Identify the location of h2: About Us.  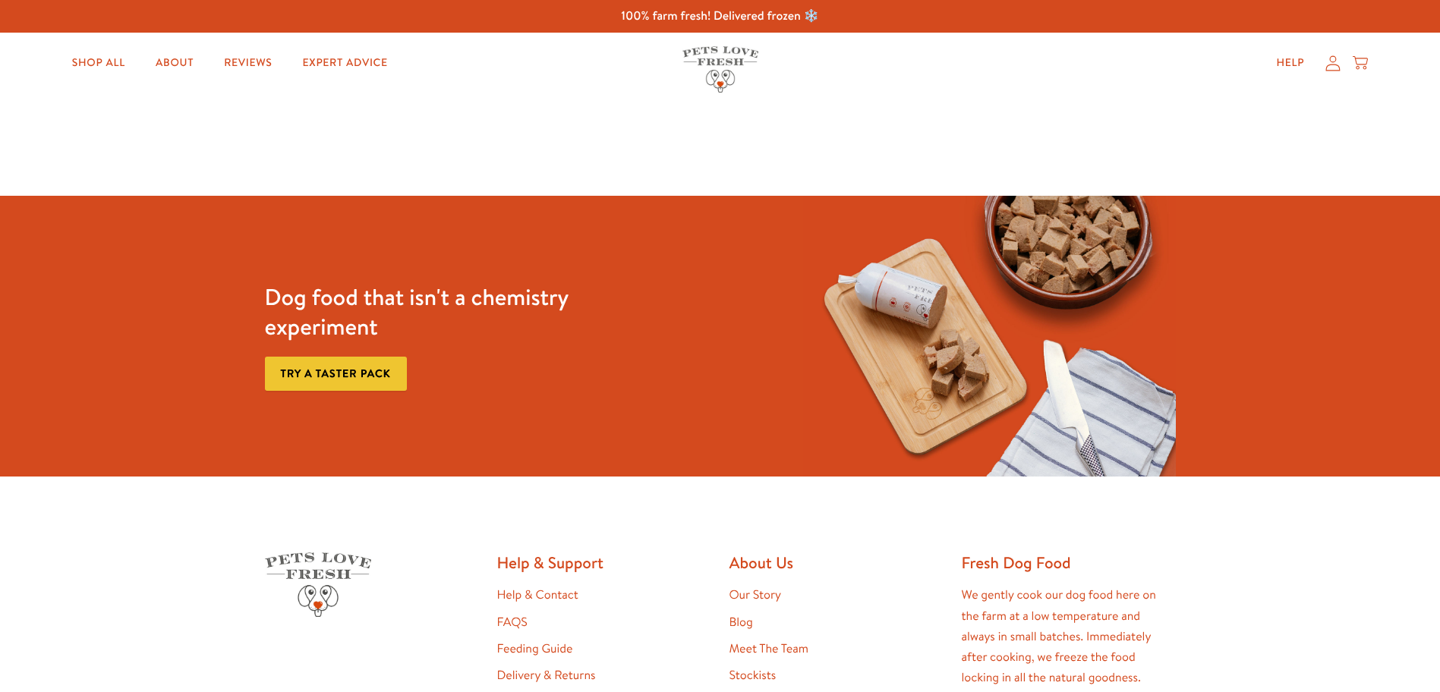
(836, 562).